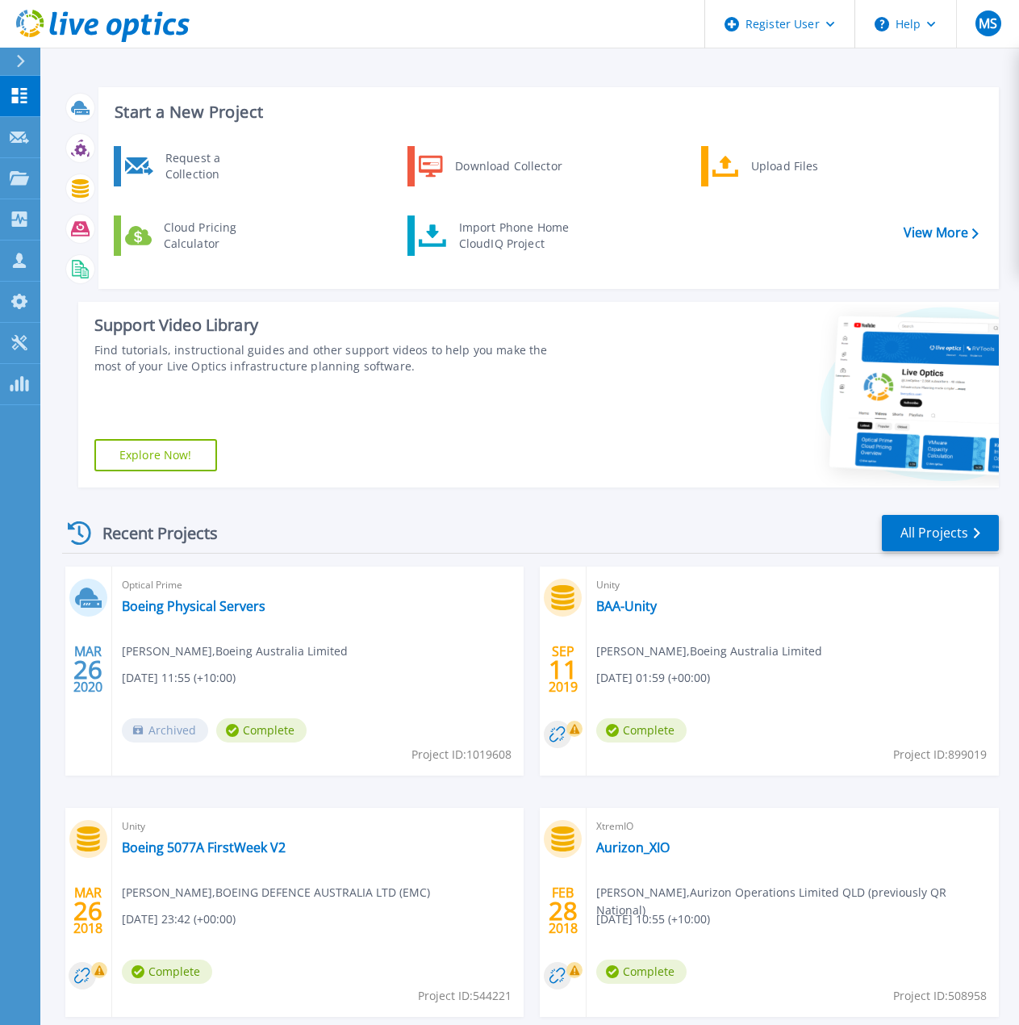  I want to click on h3: Start a New Project, so click(546, 112).